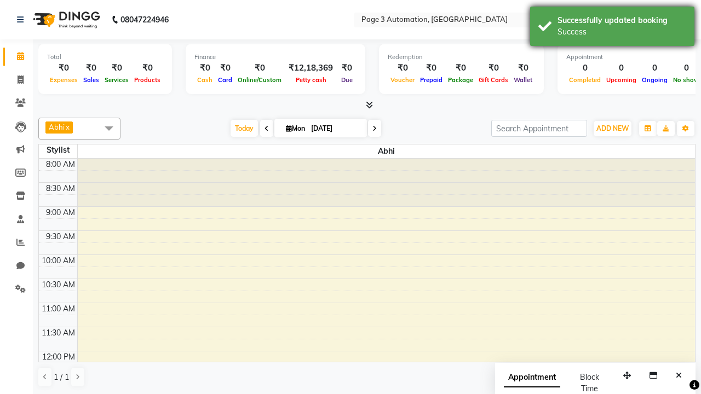 The width and height of the screenshot is (701, 394). What do you see at coordinates (61, 377) in the screenshot?
I see `span: 1 / 1` at bounding box center [61, 377].